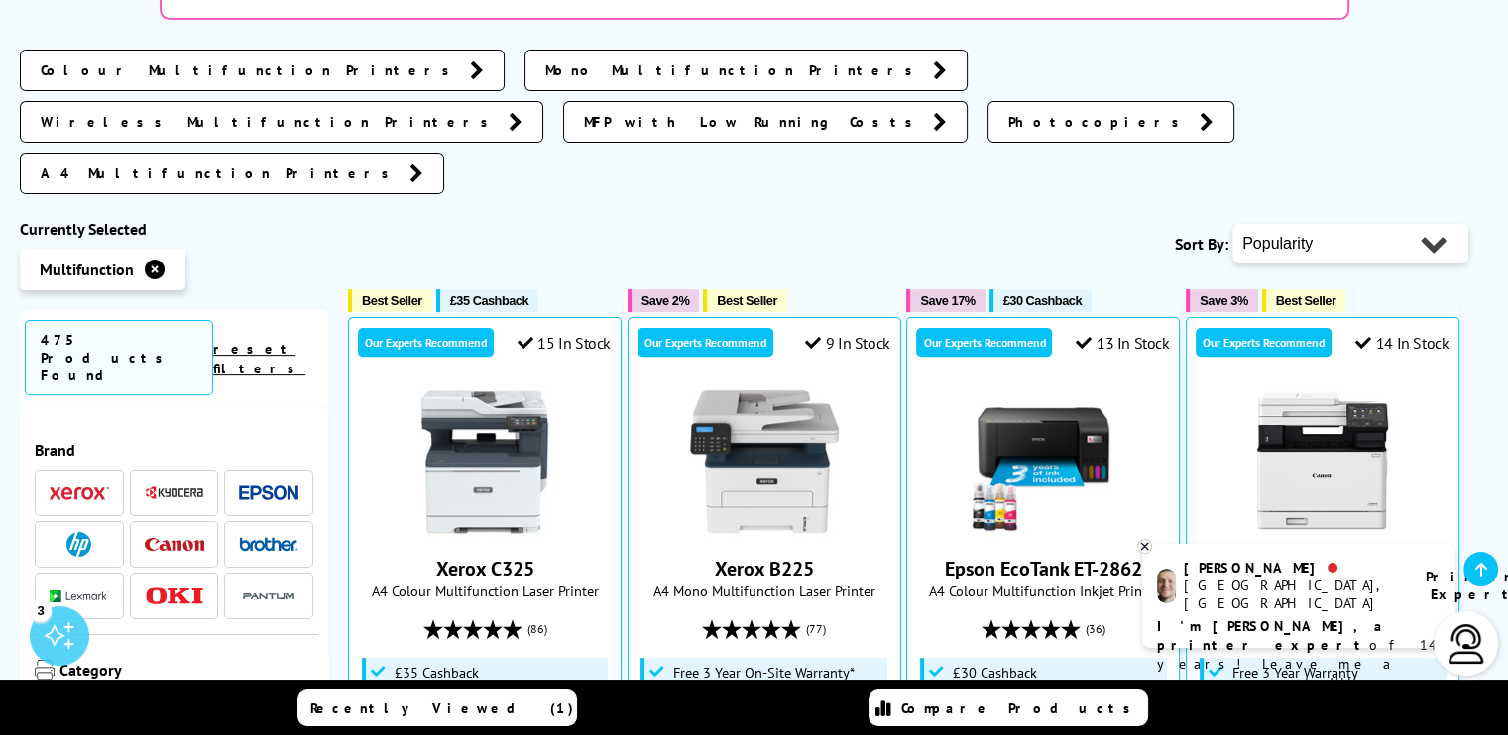 The height and width of the screenshot is (735, 1508). What do you see at coordinates (945, 300) in the screenshot?
I see `button: Save 17%` at bounding box center [945, 300].